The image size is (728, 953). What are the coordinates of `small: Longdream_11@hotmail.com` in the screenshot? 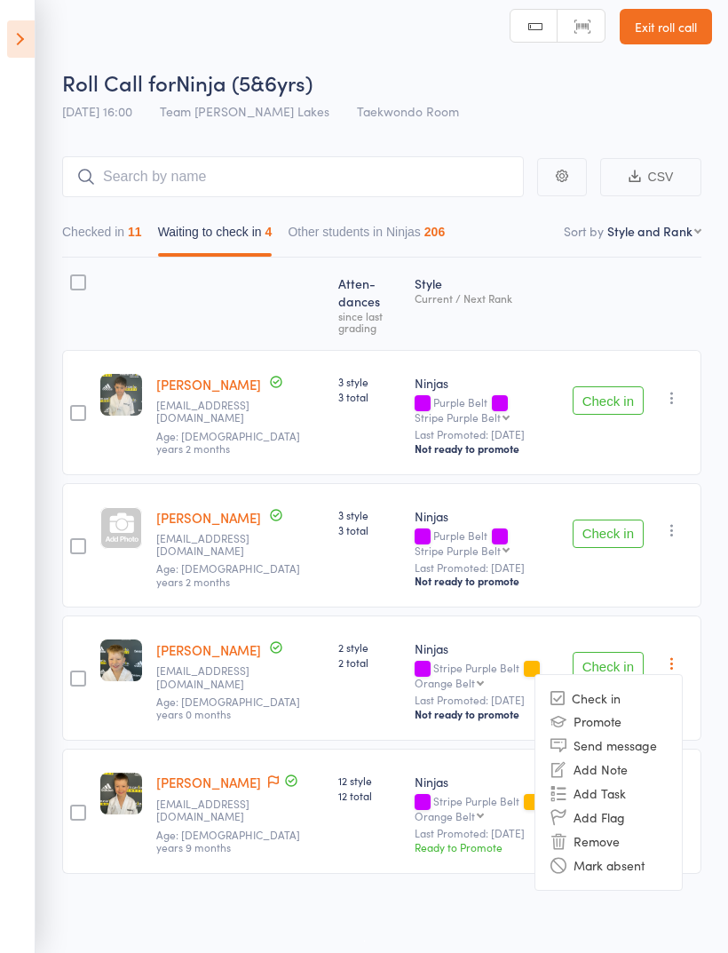 It's located at (214, 544).